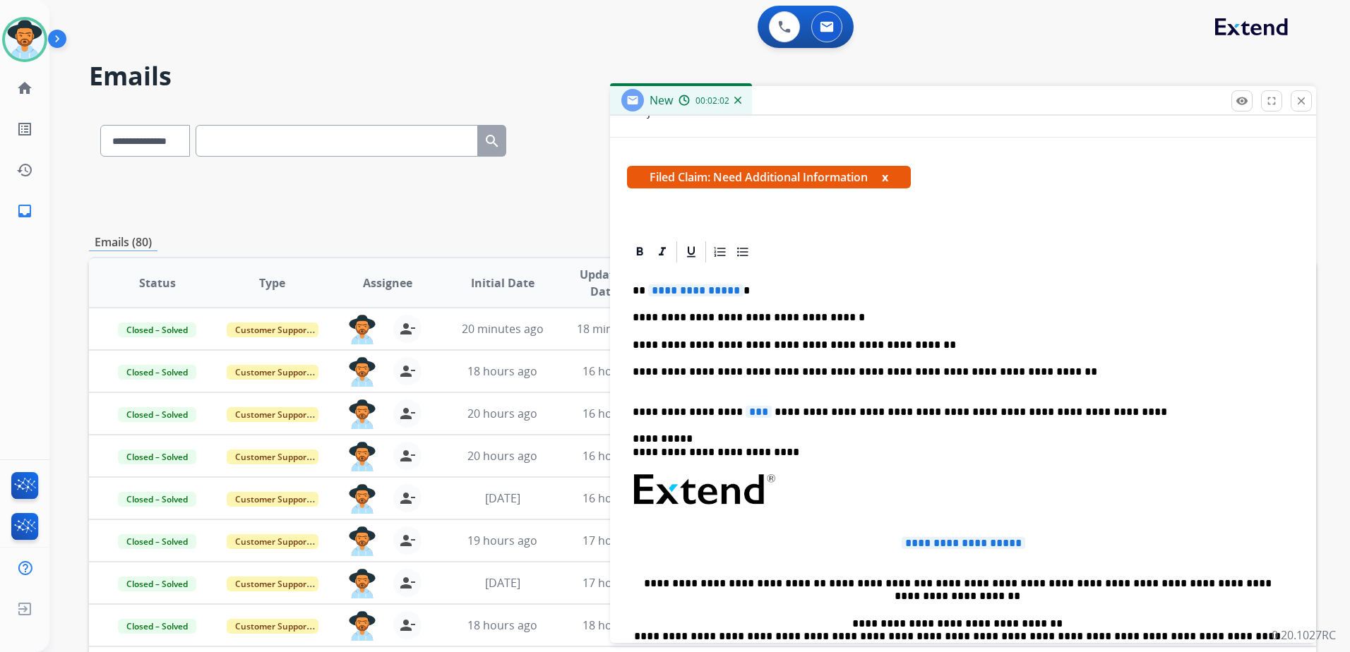 The image size is (1350, 652). I want to click on span: Assignee, so click(388, 283).